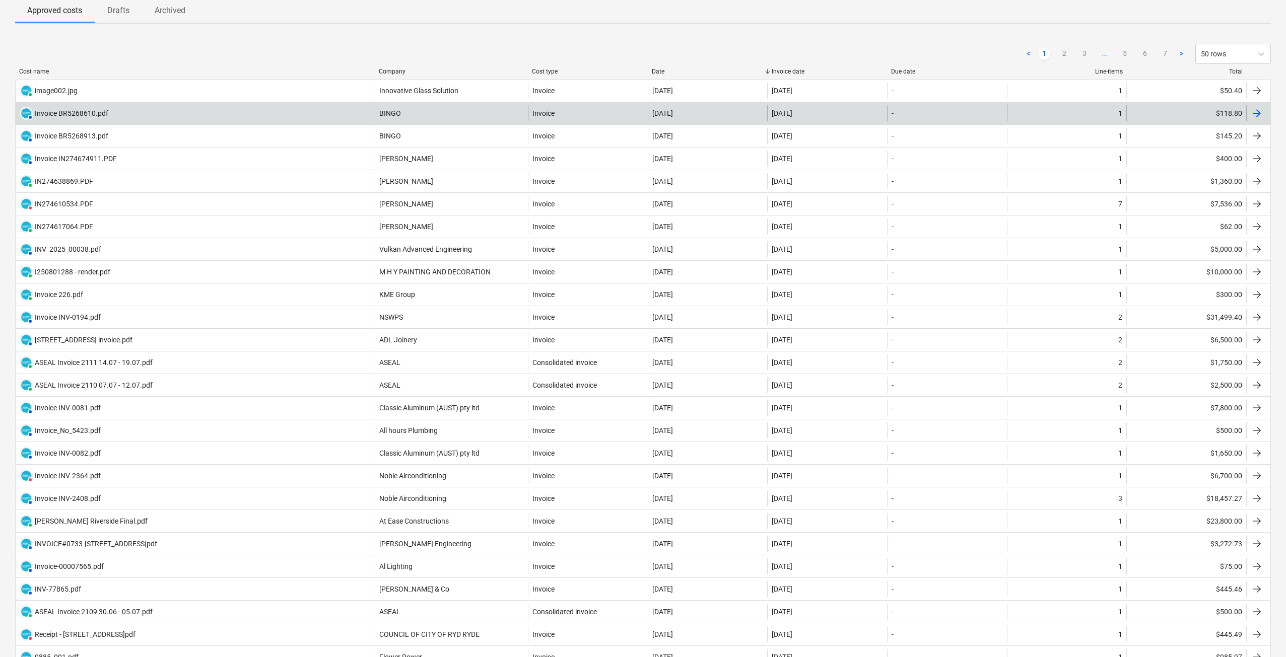 The height and width of the screenshot is (657, 1286). I want to click on div: Date, so click(708, 72).